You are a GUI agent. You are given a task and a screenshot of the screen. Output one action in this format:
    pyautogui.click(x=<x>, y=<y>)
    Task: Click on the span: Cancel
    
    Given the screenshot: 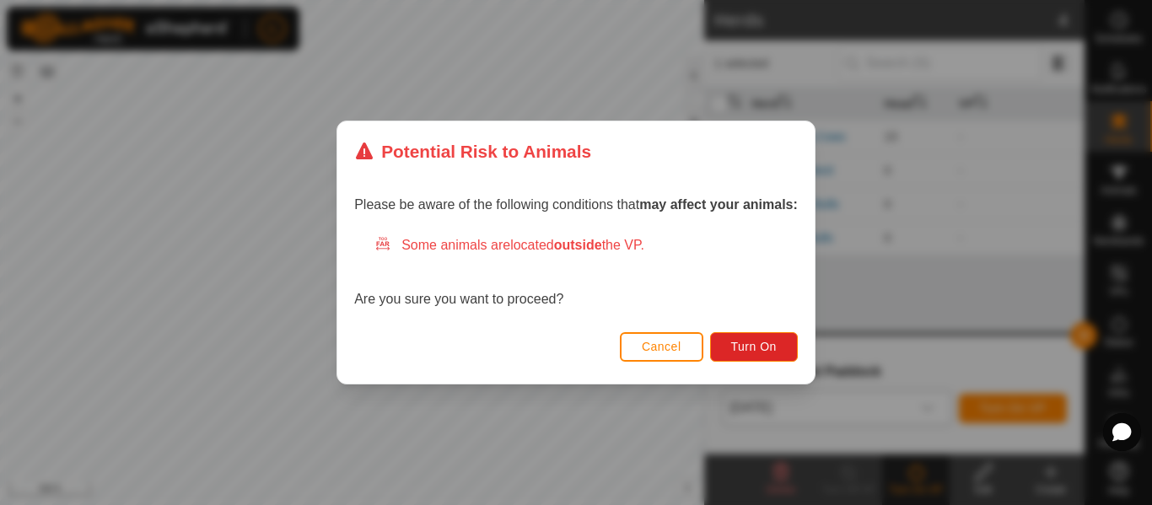 What is the action you would take?
    pyautogui.click(x=661, y=347)
    